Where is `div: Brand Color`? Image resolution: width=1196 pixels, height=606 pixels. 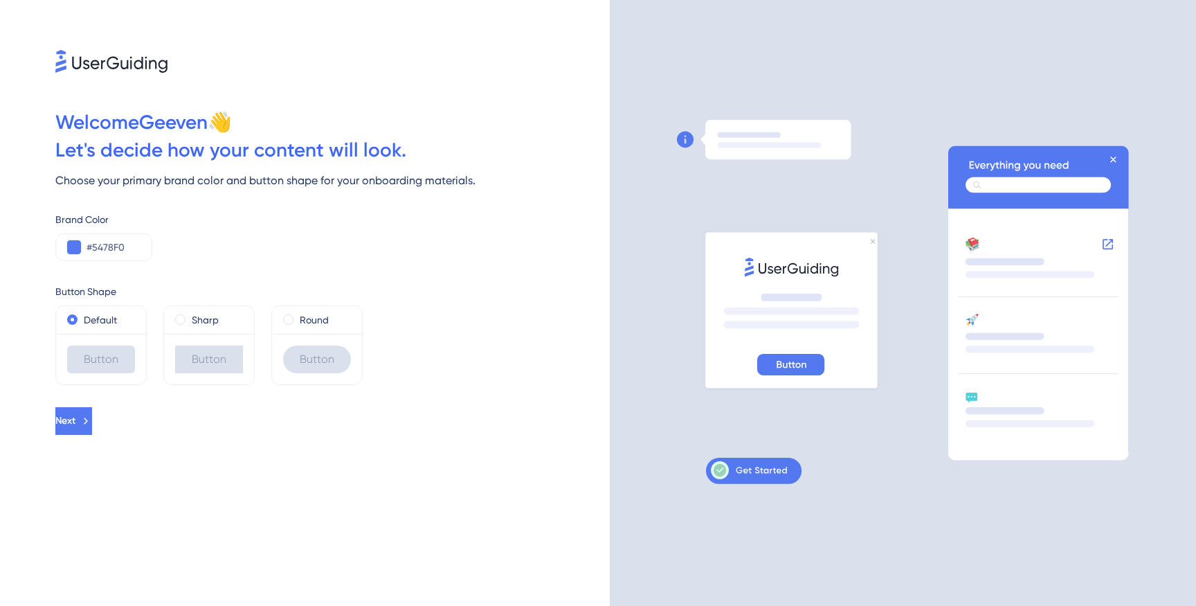 div: Brand Color is located at coordinates (332, 219).